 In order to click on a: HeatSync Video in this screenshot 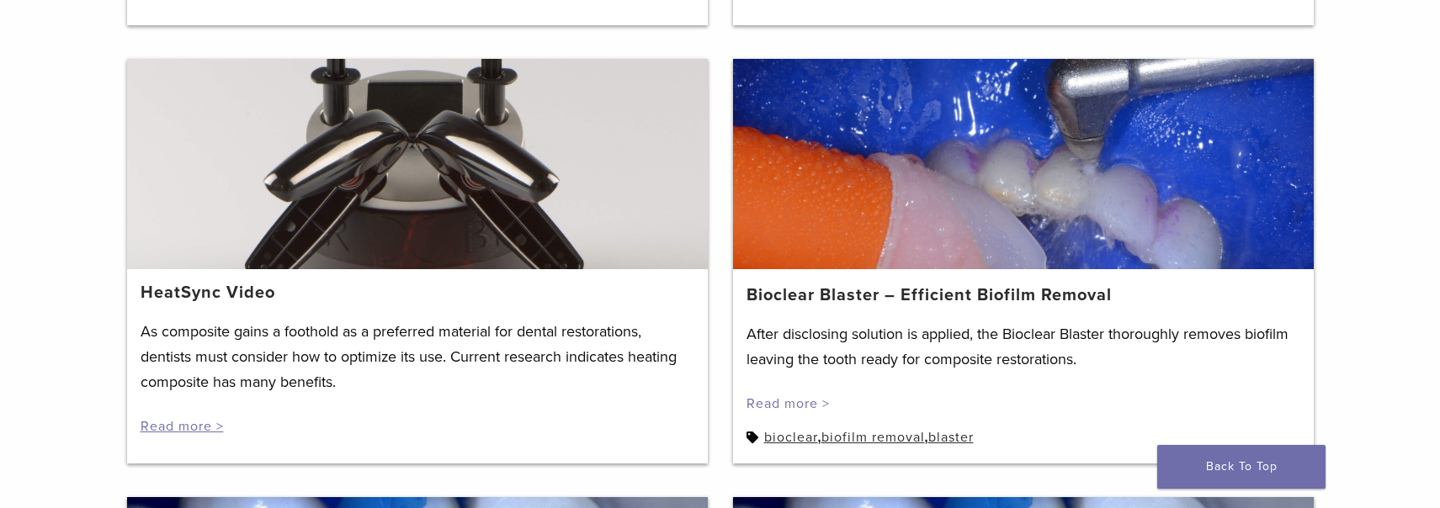, I will do `click(208, 293)`.